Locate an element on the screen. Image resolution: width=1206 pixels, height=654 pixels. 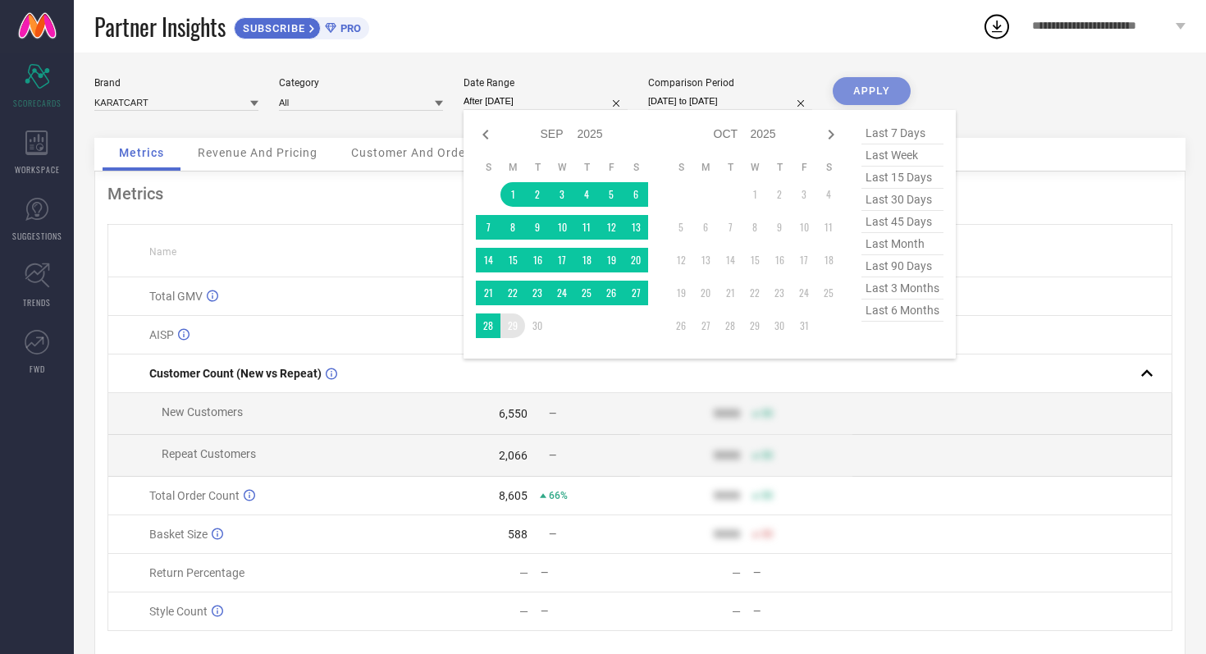
span: Name is located at coordinates (162, 252).